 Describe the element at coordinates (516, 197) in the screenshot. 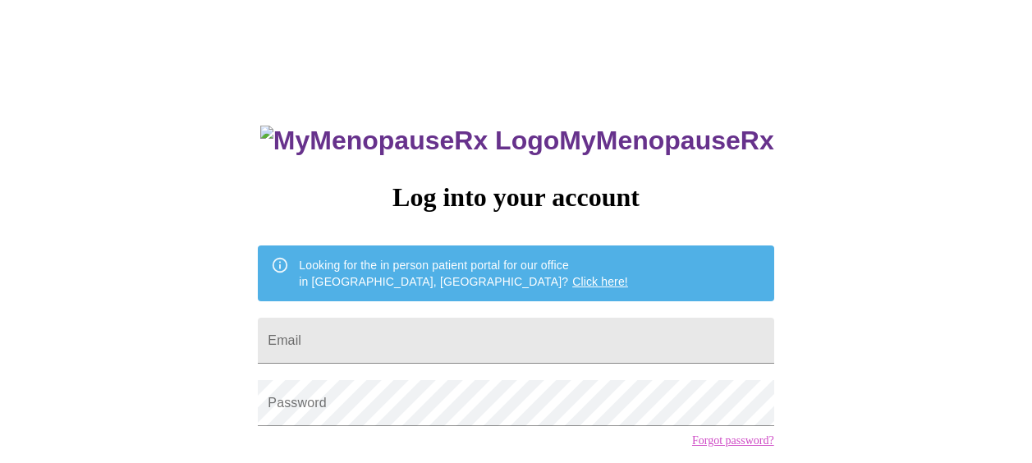

I see `h3: Log into your account` at that location.